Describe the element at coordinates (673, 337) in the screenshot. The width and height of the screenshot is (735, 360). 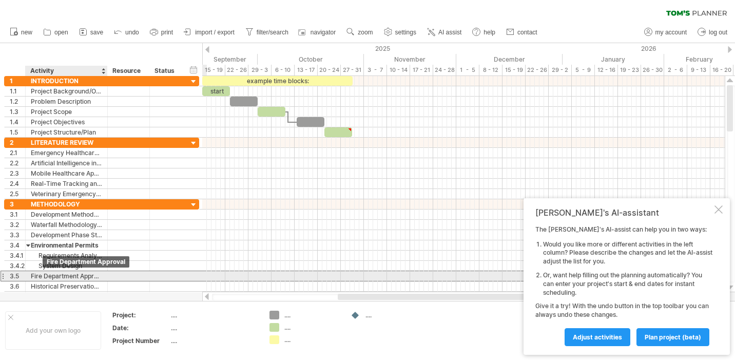
I see `a: plan project (beta)` at that location.